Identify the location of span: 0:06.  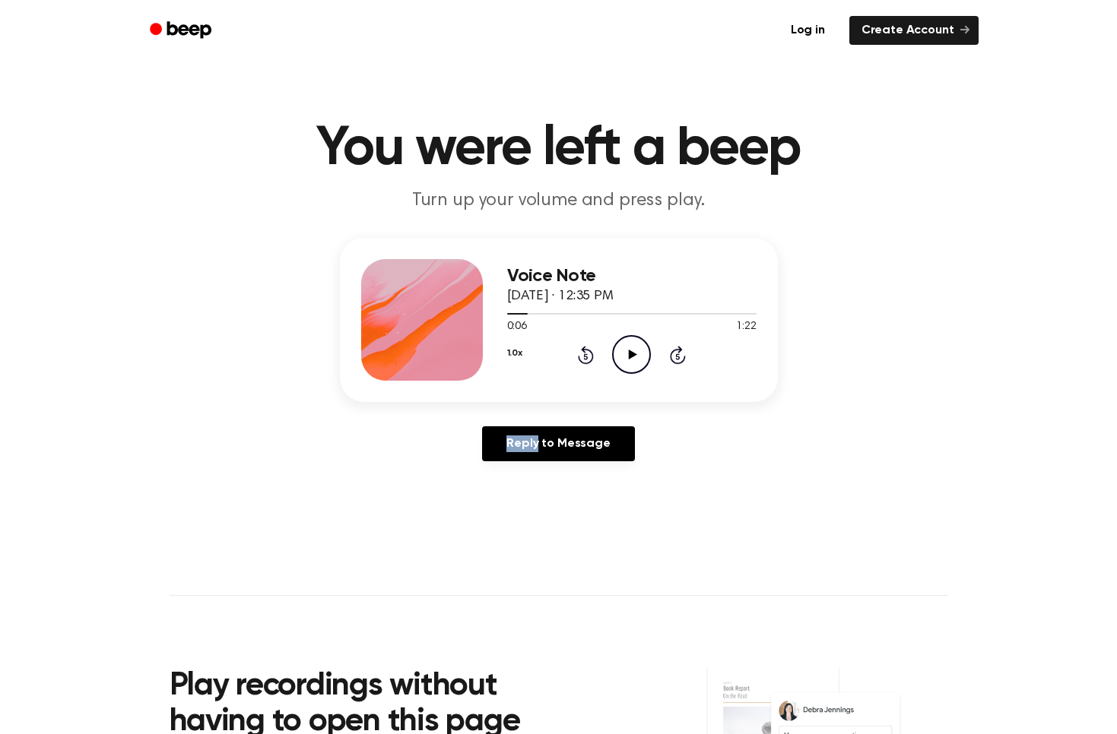
(517, 327).